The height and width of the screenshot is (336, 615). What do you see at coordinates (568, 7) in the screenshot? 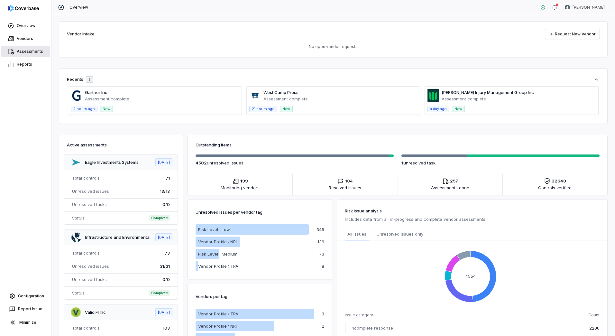
I see `img: Sean Wozniak avatar` at bounding box center [568, 7].